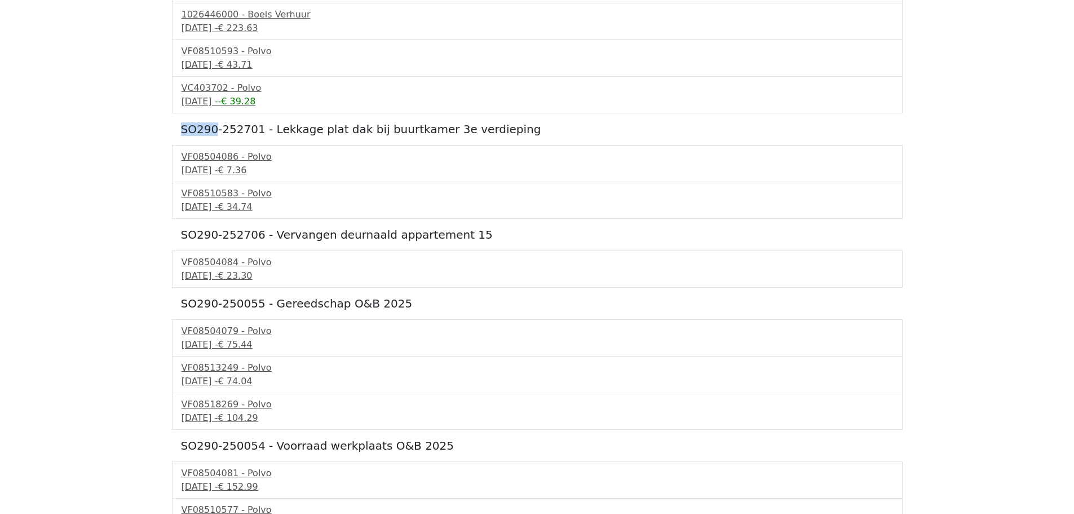  What do you see at coordinates (235, 381) in the screenshot?
I see `span: € 74.04` at bounding box center [235, 381].